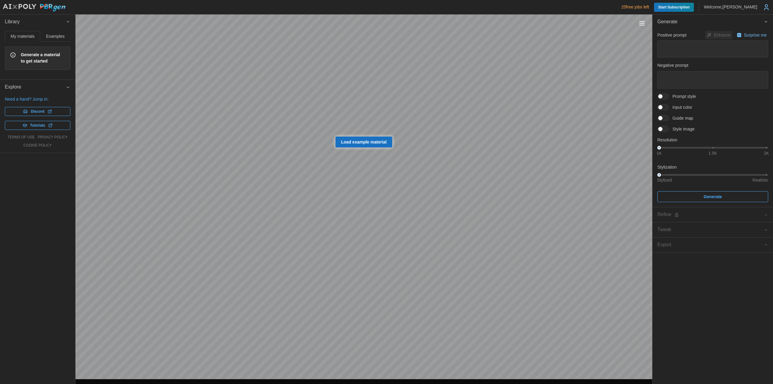 The height and width of the screenshot is (384, 773). Describe the element at coordinates (718, 35) in the screenshot. I see `button: Enhance` at that location.